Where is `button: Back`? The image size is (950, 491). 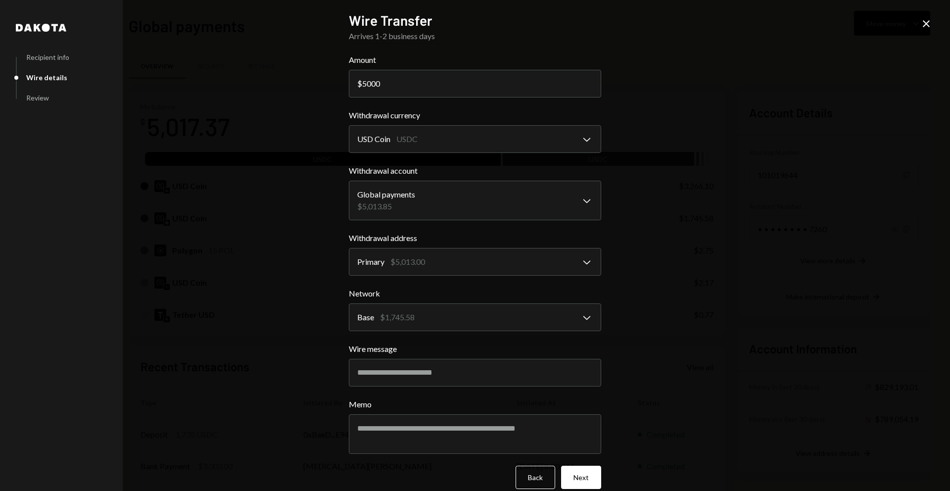 button: Back is located at coordinates (535, 477).